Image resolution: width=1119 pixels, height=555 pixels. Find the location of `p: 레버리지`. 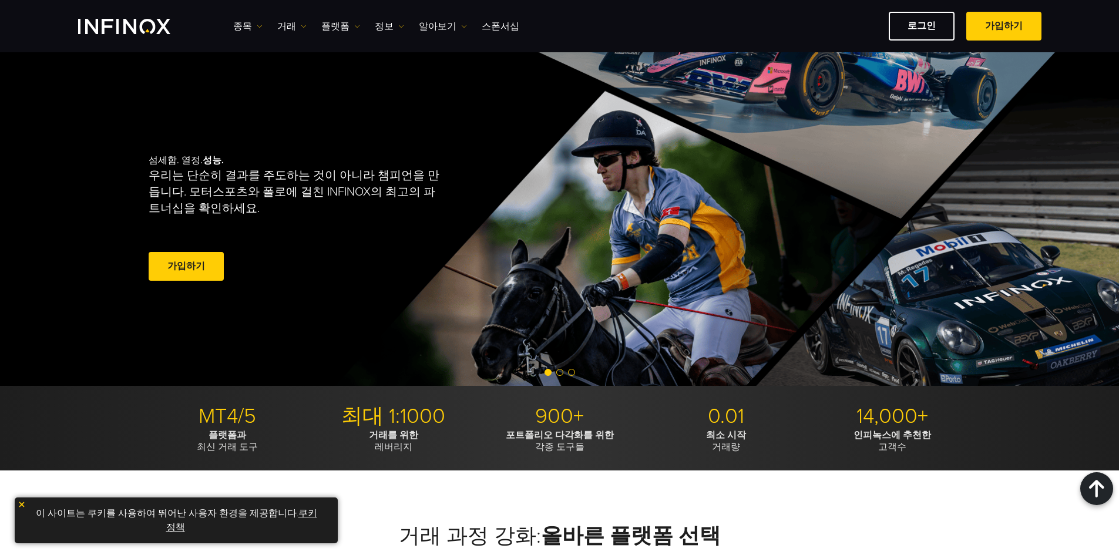

p: 레버리지 is located at coordinates (393, 441).